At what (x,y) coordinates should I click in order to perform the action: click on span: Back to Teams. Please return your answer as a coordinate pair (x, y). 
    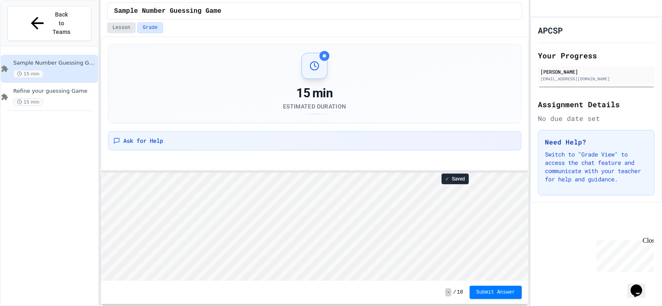
    Looking at the image, I should click on (61, 23).